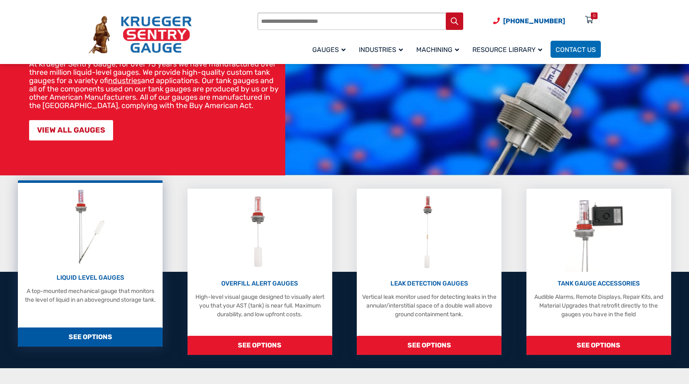 This screenshot has height=384, width=689. What do you see at coordinates (155, 85) in the screenshot?
I see `p: At Krueger Sentry Gauge, for over 75 years we have manufactured over three million liquid-level g...` at bounding box center [155, 85].